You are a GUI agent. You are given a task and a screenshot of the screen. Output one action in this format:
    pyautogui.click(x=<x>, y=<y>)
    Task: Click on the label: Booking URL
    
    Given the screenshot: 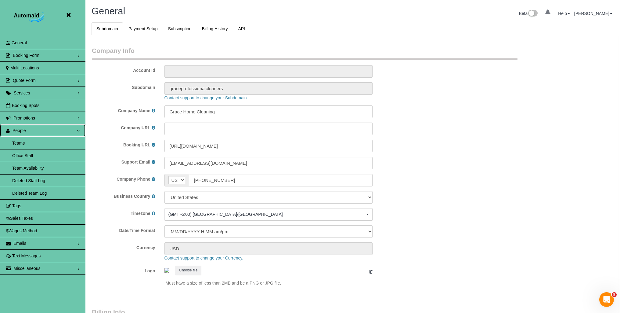 What is the action you would take?
    pyautogui.click(x=137, y=145)
    